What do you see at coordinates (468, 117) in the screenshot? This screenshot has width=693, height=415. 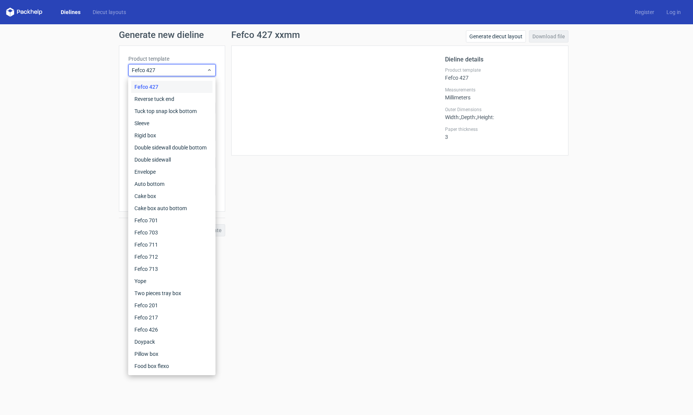 I see `span: , Depth :` at bounding box center [468, 117].